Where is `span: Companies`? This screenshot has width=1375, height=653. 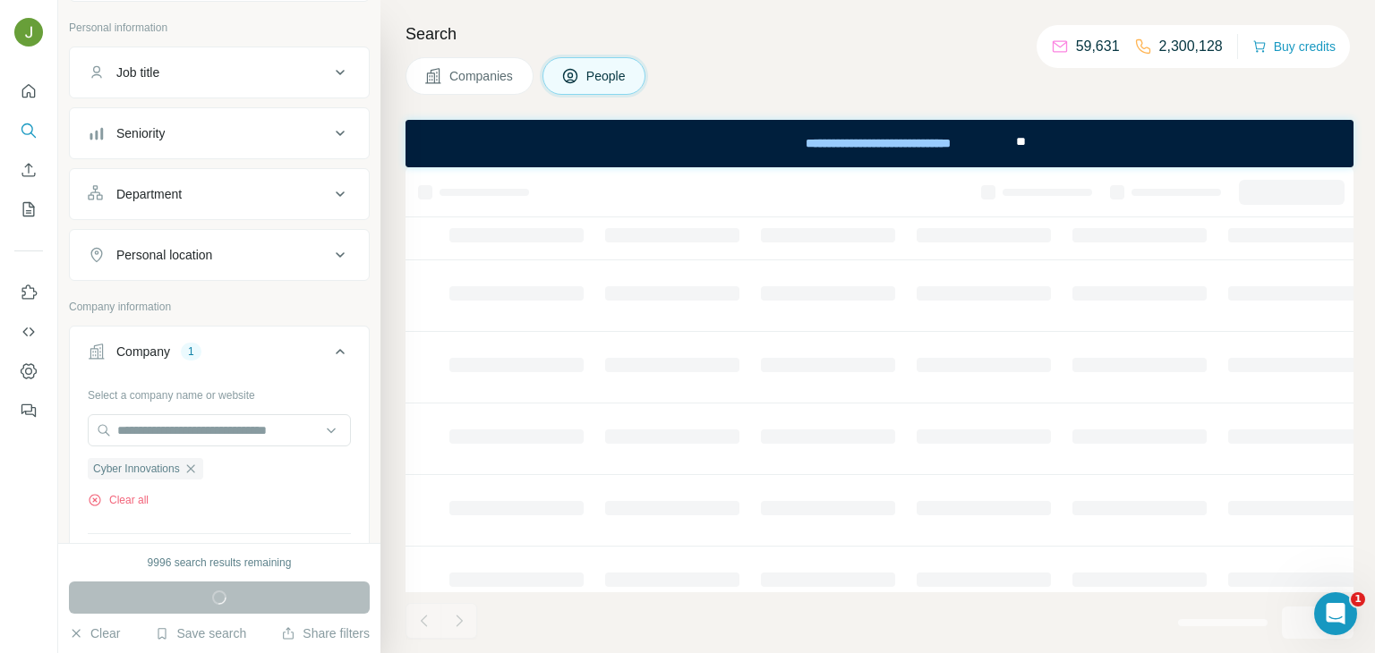 span: Companies is located at coordinates (482, 76).